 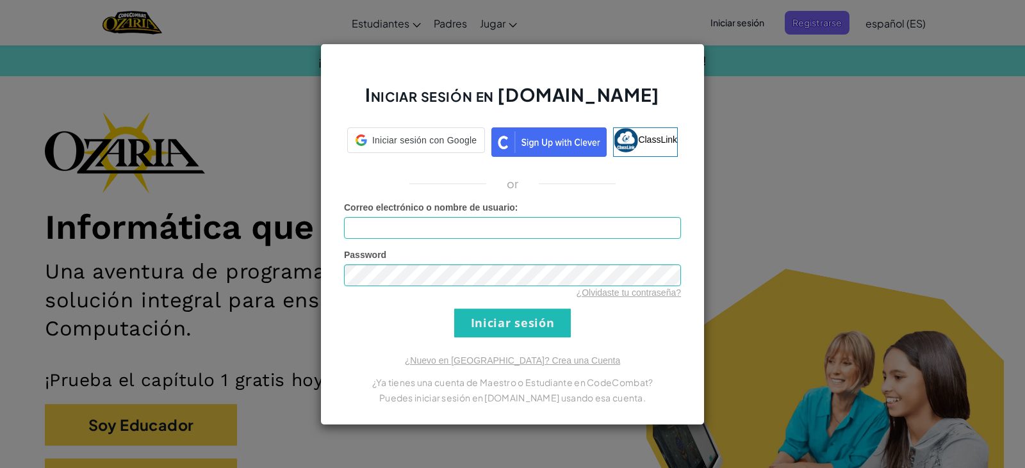 I want to click on span: Iniciar sesión con Google, so click(x=424, y=140).